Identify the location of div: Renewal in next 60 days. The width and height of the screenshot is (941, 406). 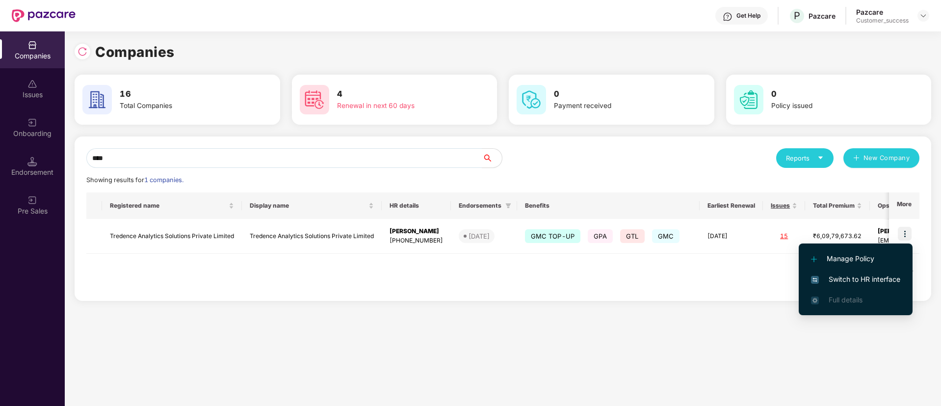
(399, 106).